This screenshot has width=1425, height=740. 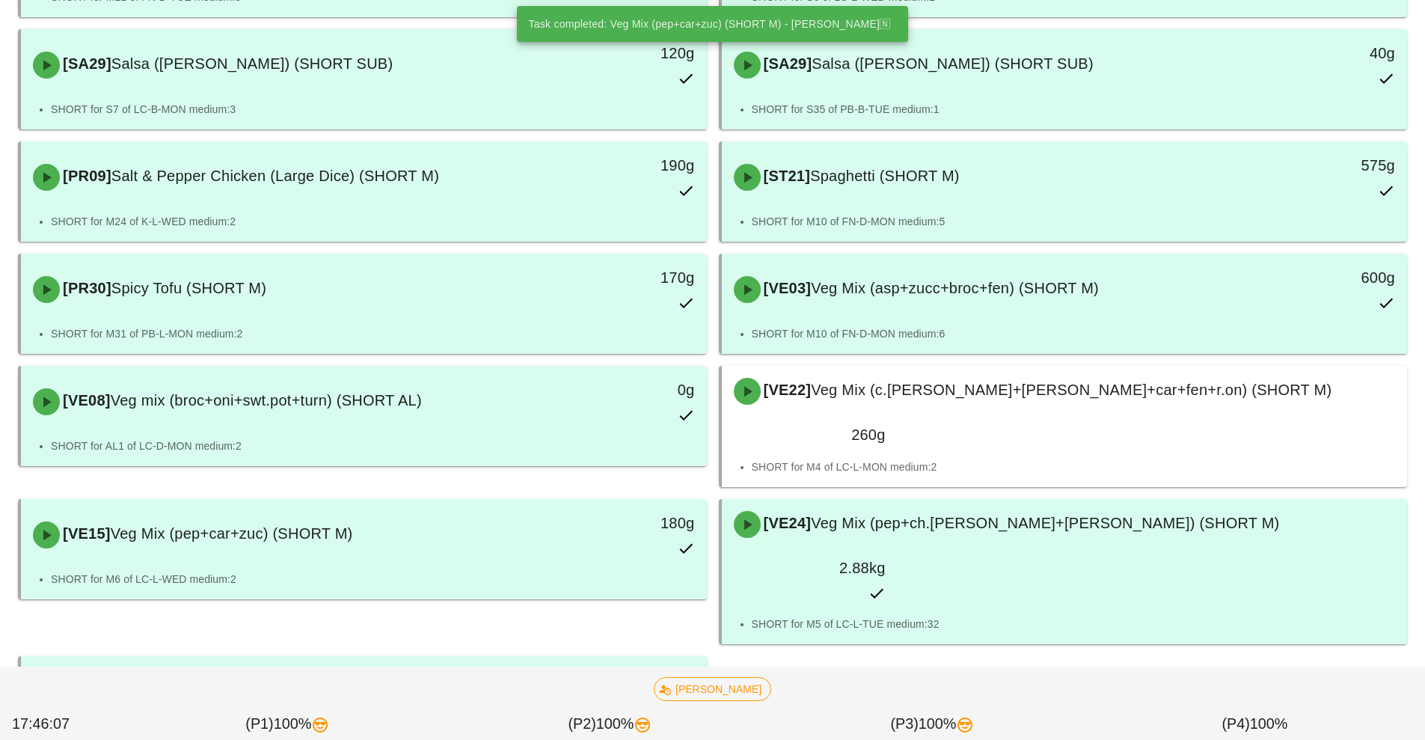 What do you see at coordinates (372, 334) in the screenshot?
I see `li: SHORT for M31 of PB-L-MON medium:2` at bounding box center [372, 334].